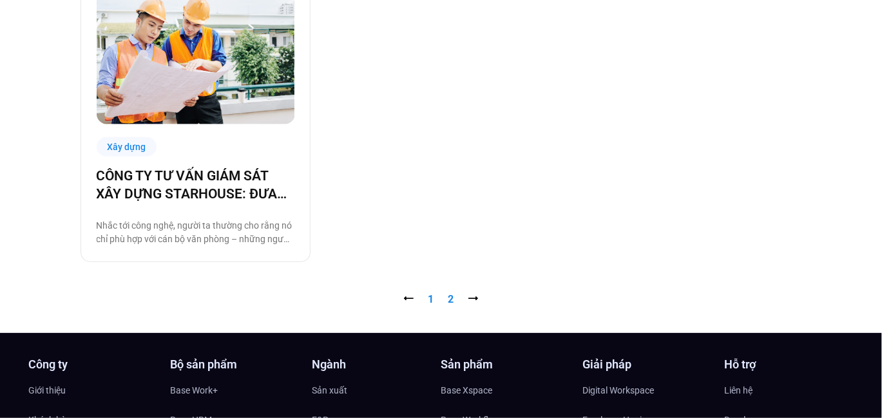 Image resolution: width=882 pixels, height=418 pixels. What do you see at coordinates (235, 365) in the screenshot?
I see `h4: Bộ sản phẩm` at bounding box center [235, 365].